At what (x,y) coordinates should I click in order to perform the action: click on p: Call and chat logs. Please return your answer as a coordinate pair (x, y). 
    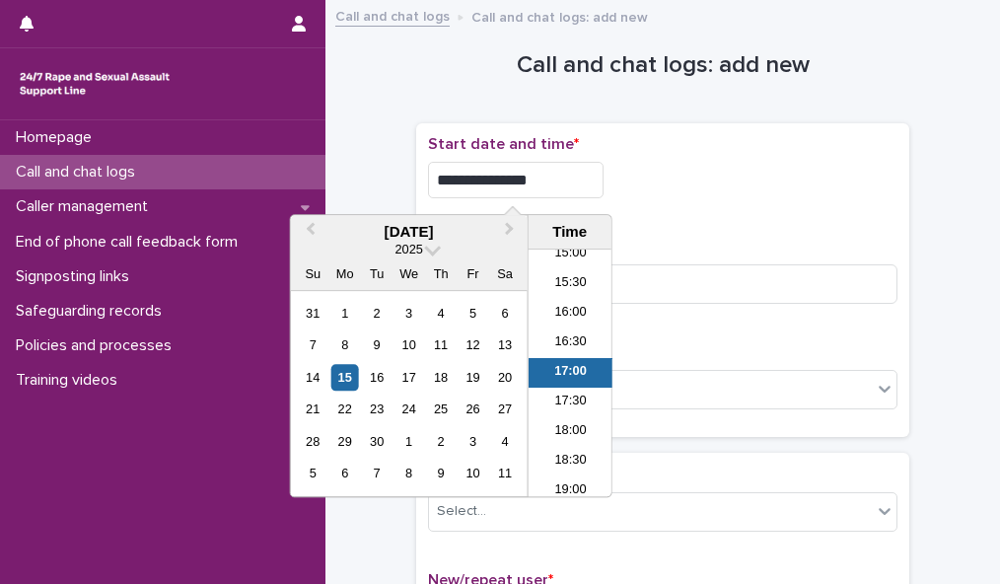
    Looking at the image, I should click on (79, 172).